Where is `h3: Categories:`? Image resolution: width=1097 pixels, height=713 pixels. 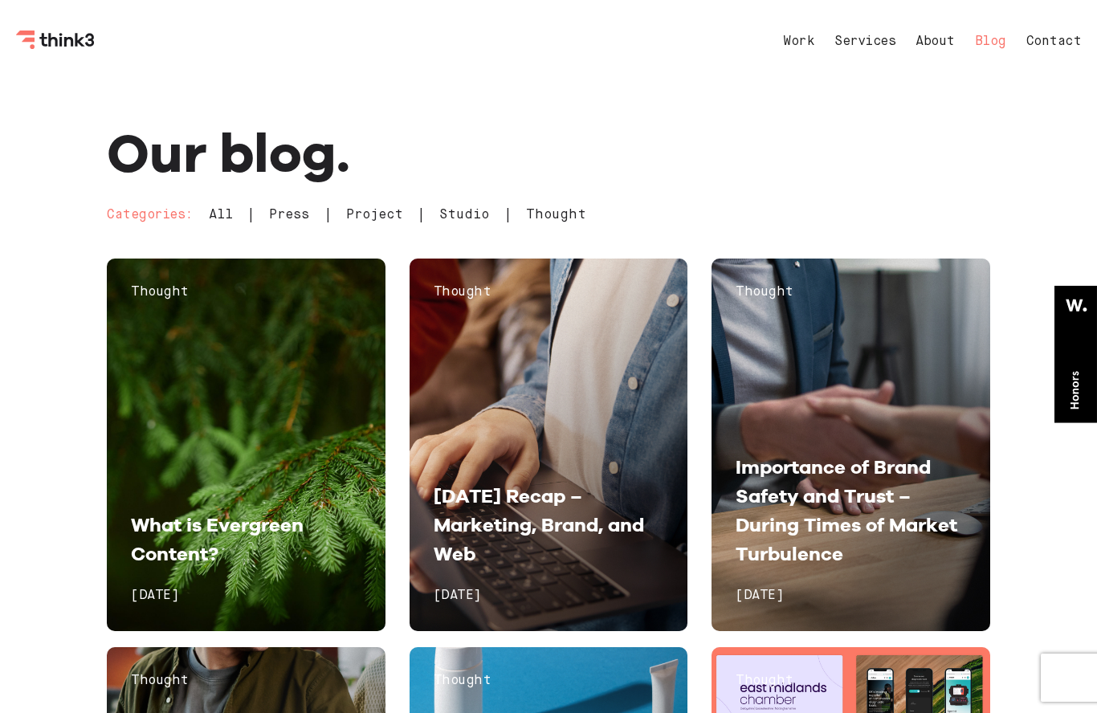 h3: Categories: is located at coordinates (149, 216).